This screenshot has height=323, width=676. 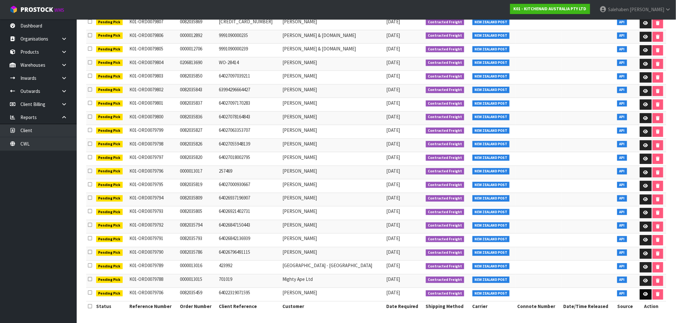 What do you see at coordinates (249, 50) in the screenshot?
I see `td: 9991090000239` at bounding box center [249, 50].